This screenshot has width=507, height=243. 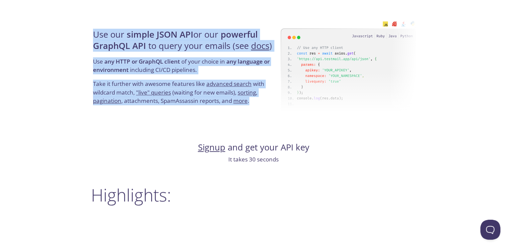 What do you see at coordinates (175, 40) in the screenshot?
I see `strong: powerful GraphQL API` at bounding box center [175, 40].